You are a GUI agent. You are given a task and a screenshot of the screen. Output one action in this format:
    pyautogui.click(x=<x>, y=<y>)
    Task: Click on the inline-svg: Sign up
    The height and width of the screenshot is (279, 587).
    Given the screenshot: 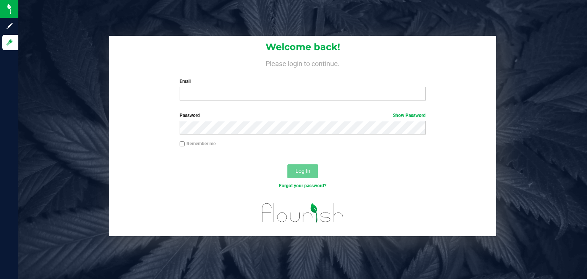 What is the action you would take?
    pyautogui.click(x=10, y=26)
    